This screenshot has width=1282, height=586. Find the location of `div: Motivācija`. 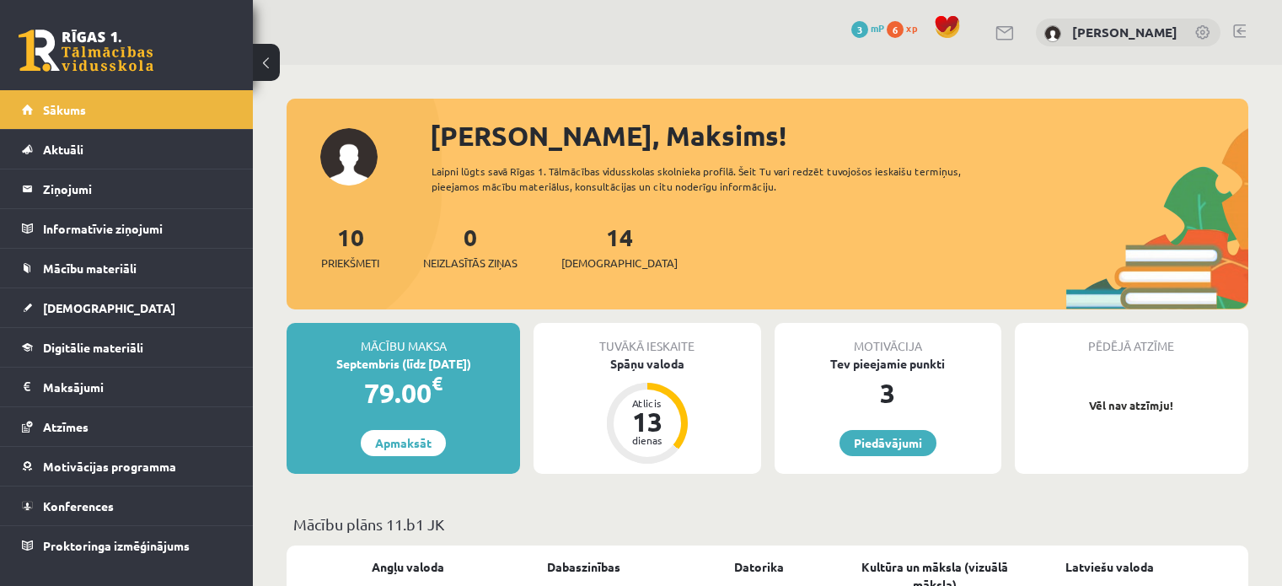

div: Motivācija is located at coordinates (888, 339).